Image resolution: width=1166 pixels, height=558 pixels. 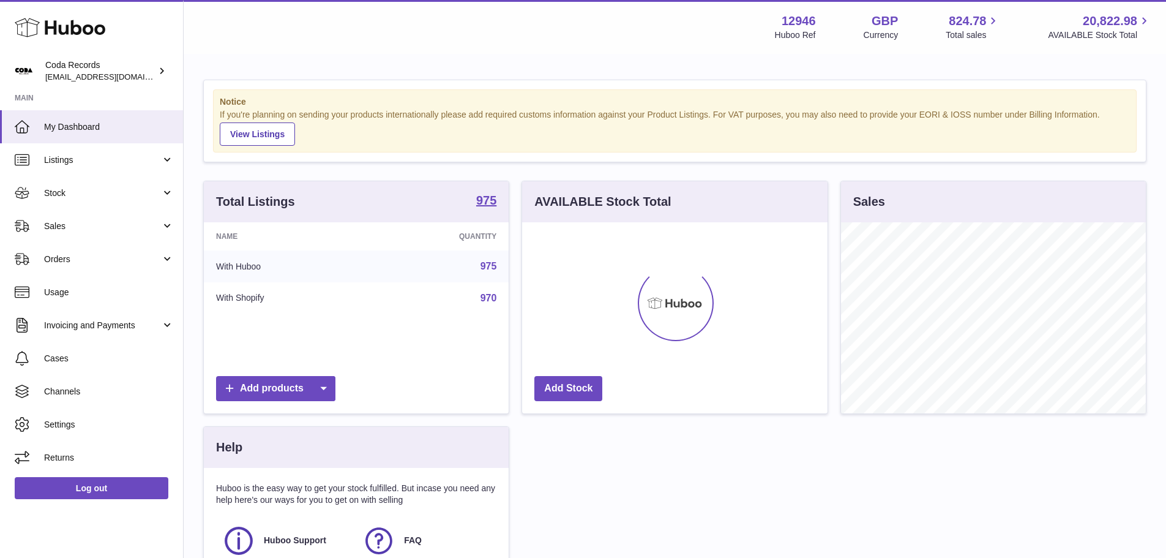 I want to click on span: Returns, so click(x=109, y=457).